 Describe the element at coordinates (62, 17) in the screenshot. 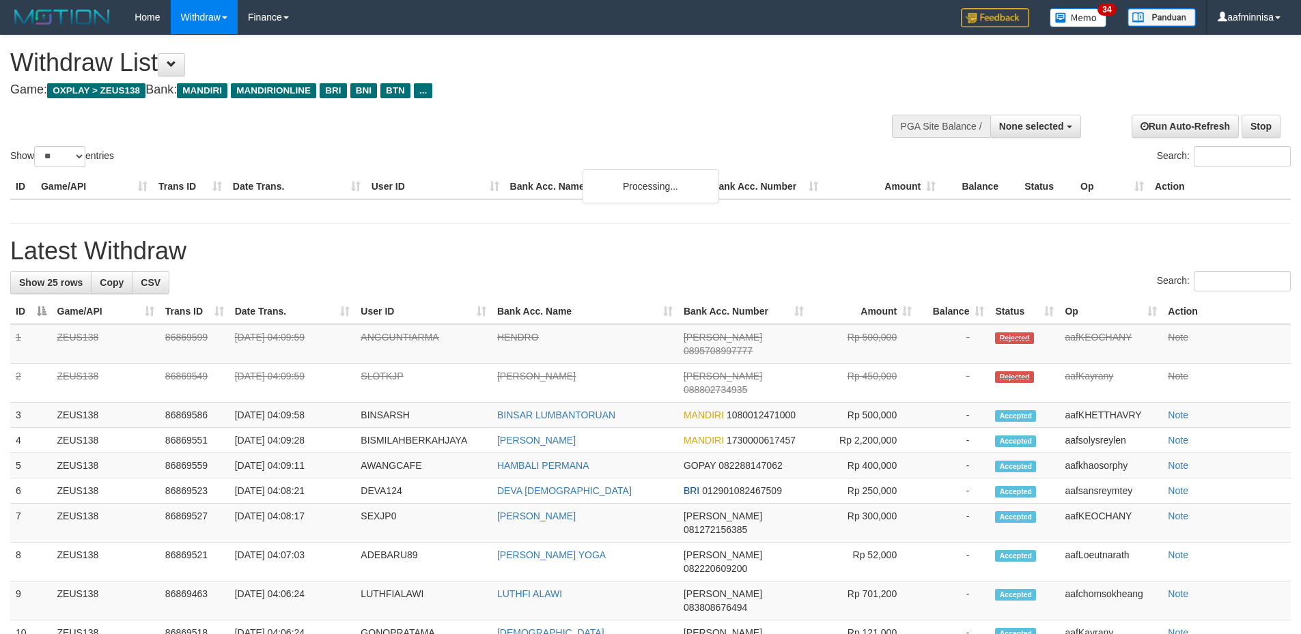

I see `img: MOTION_logo.png` at that location.